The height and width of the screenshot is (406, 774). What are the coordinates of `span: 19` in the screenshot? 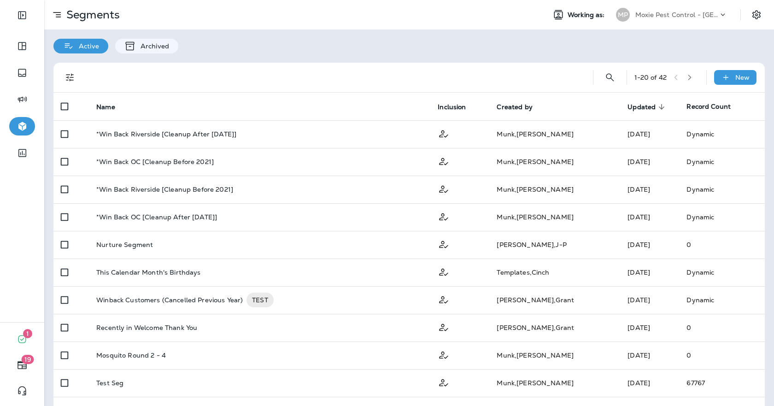 It's located at (28, 359).